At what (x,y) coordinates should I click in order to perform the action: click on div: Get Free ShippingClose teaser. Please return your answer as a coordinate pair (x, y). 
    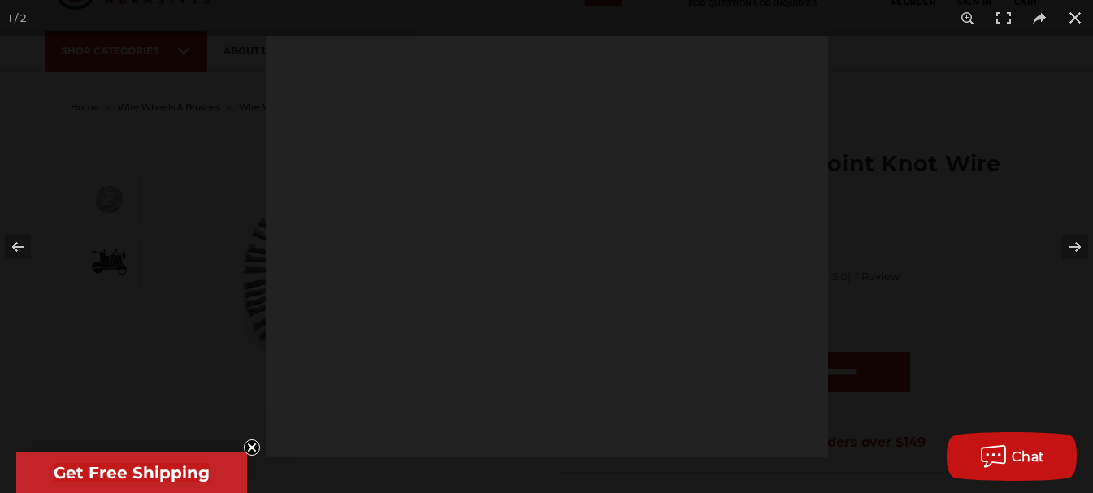
    Looking at the image, I should click on (132, 473).